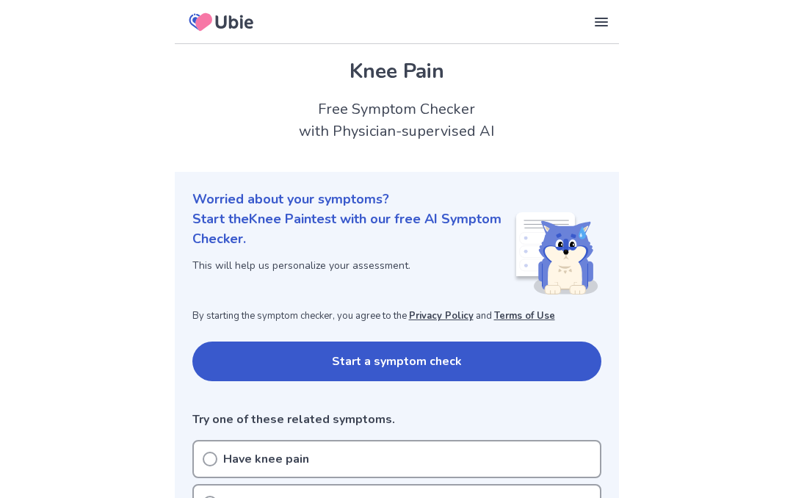 This screenshot has width=793, height=498. What do you see at coordinates (441, 316) in the screenshot?
I see `a: Privacy Policy` at bounding box center [441, 316].